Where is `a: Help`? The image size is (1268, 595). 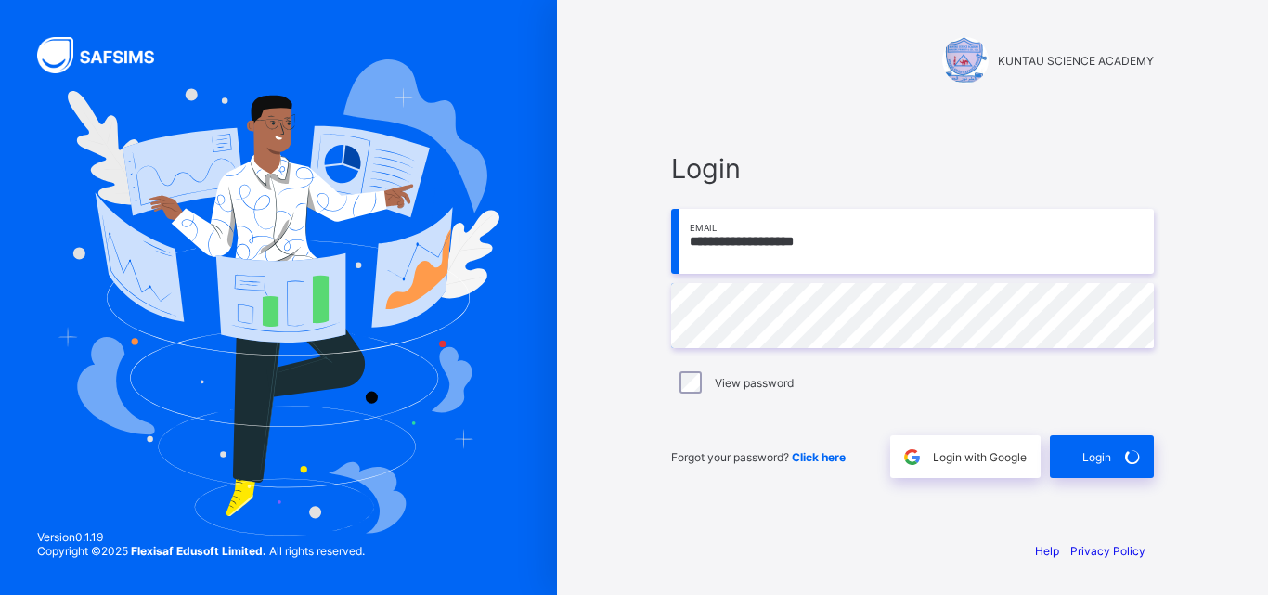 a: Help is located at coordinates (1047, 550).